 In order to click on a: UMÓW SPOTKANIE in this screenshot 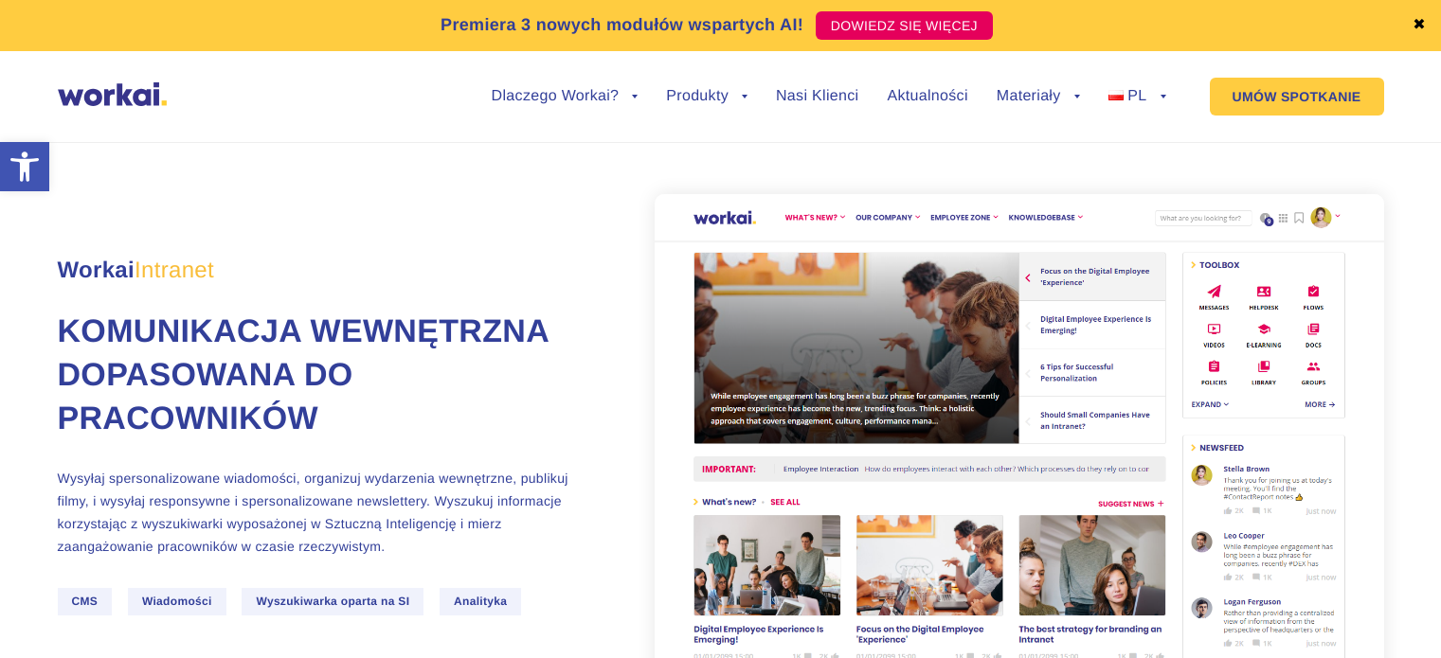, I will do `click(1297, 97)`.